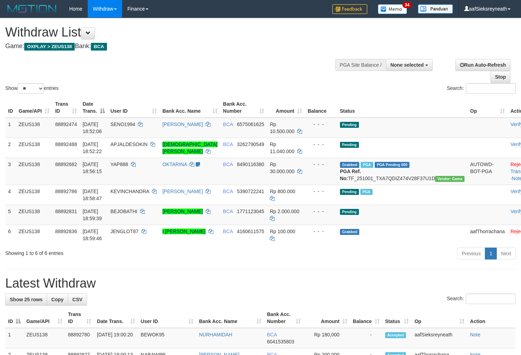 This screenshot has height=355, width=521. I want to click on h1: Withdraw List, so click(173, 32).